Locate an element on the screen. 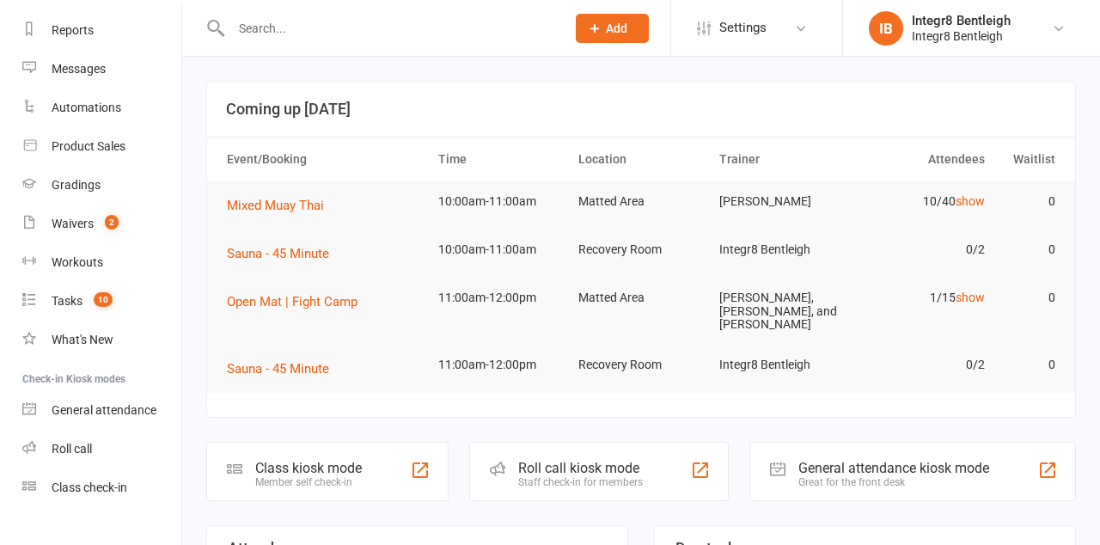  div: General attendance kiosk mode is located at coordinates (894, 468).